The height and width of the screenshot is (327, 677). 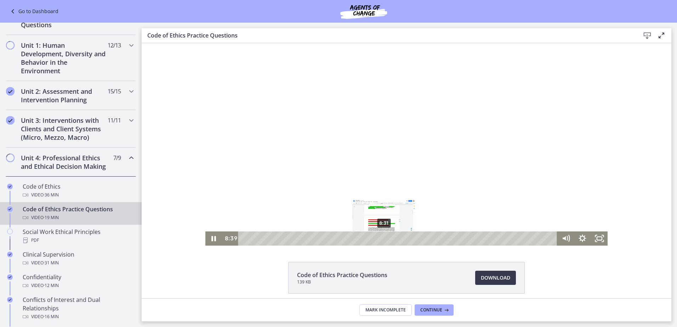 What do you see at coordinates (496, 278) in the screenshot?
I see `a: Download` at bounding box center [496, 278].